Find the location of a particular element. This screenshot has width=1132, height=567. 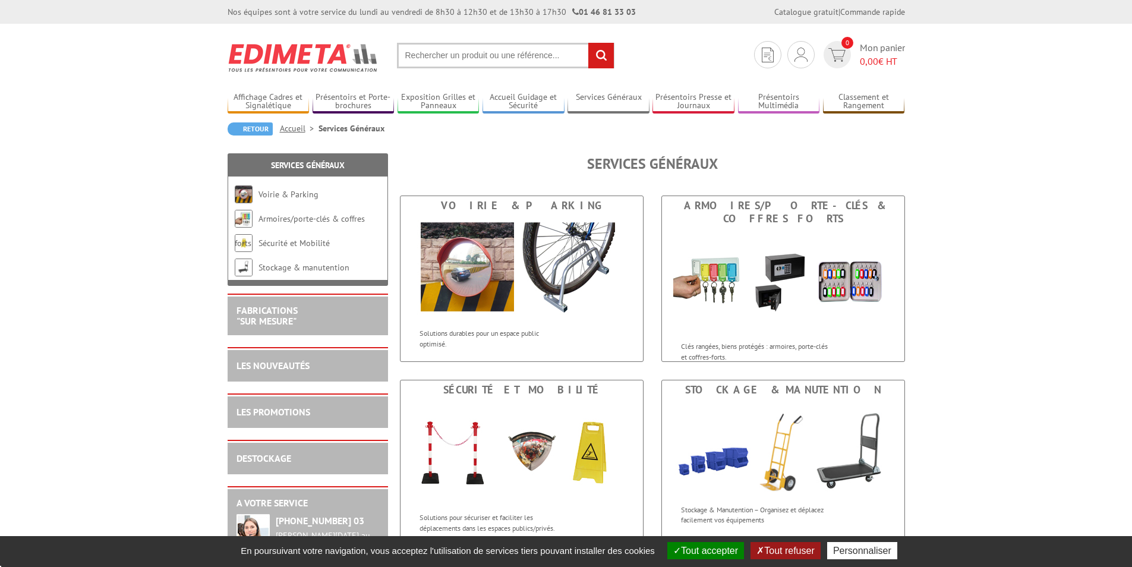

div: Voirie & Parking is located at coordinates (522, 206).